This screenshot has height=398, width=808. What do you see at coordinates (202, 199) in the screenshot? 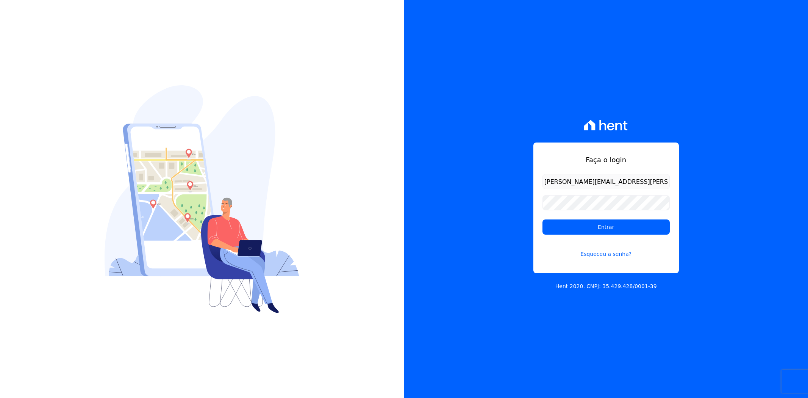
I see `img: Login` at bounding box center [202, 199].